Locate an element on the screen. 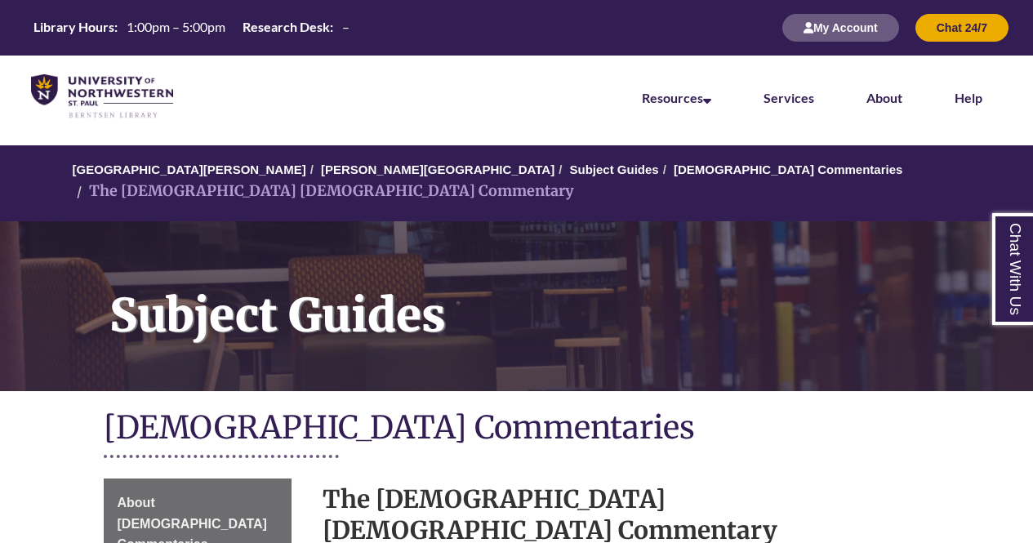 This screenshot has height=543, width=1033. th: Research Desk: is located at coordinates (286, 27).